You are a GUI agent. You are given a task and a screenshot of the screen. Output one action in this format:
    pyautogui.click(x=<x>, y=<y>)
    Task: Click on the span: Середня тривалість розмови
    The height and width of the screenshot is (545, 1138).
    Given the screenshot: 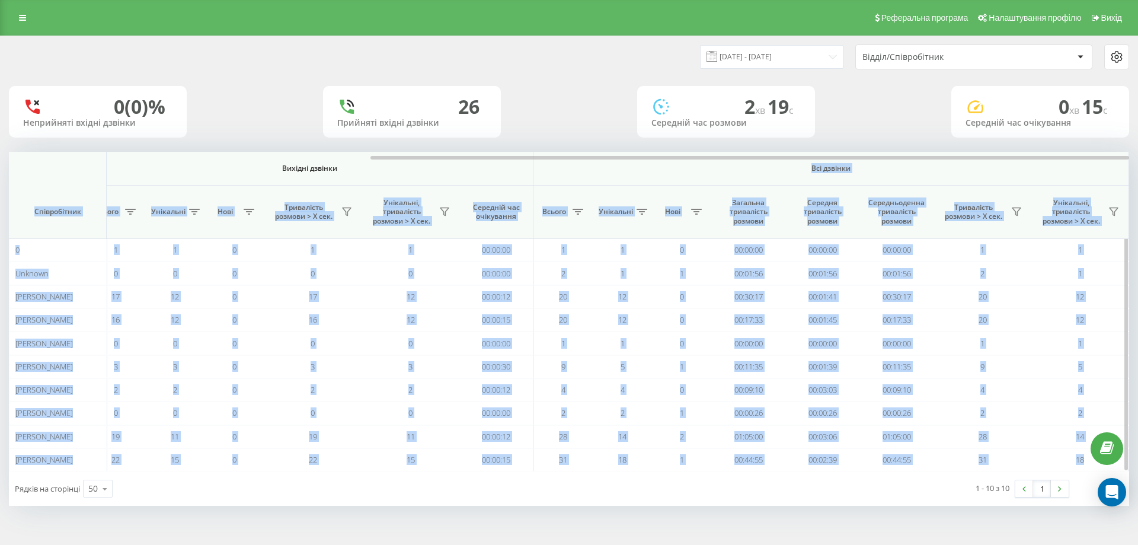 What is the action you would take?
    pyautogui.click(x=822, y=212)
    